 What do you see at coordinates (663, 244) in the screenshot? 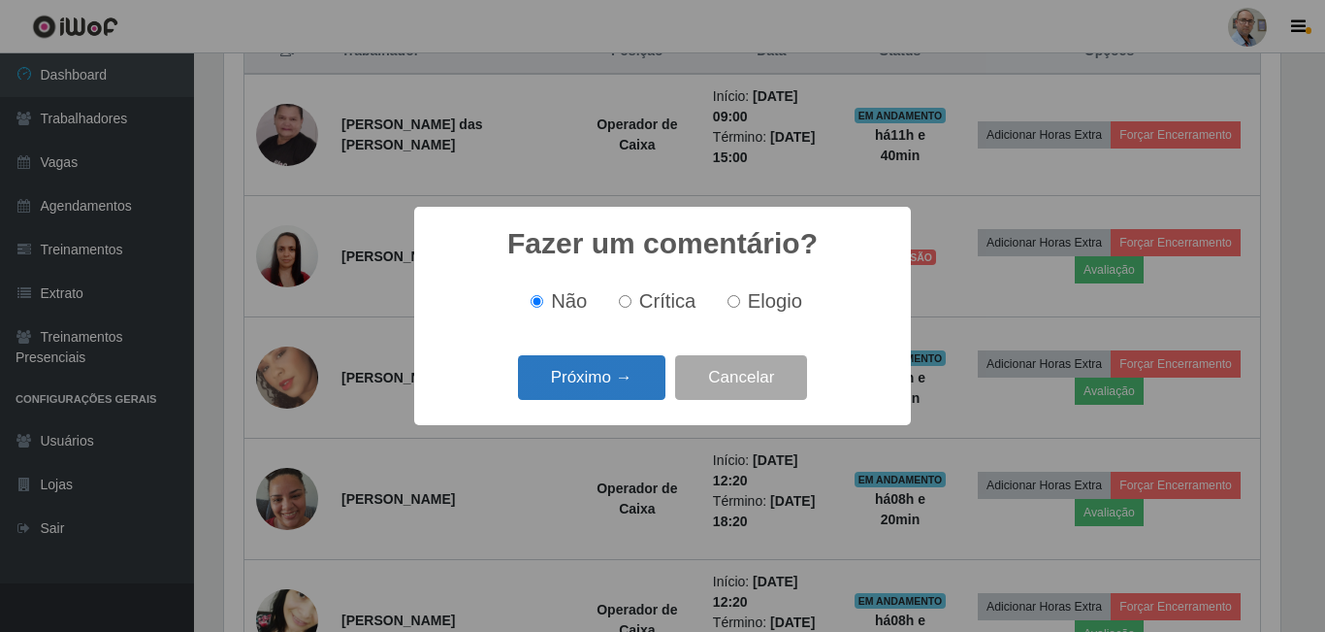
I see `h2: Fazer um comentário?` at bounding box center [663, 244].